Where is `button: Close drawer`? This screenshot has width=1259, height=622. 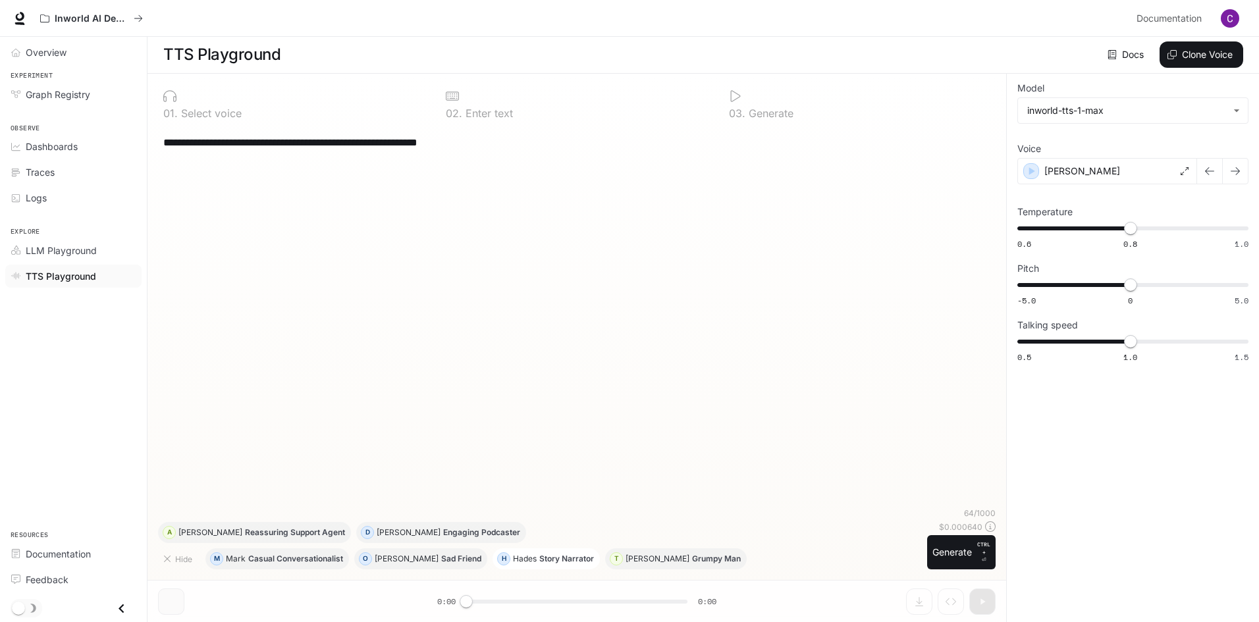
button: Close drawer is located at coordinates (121, 608).